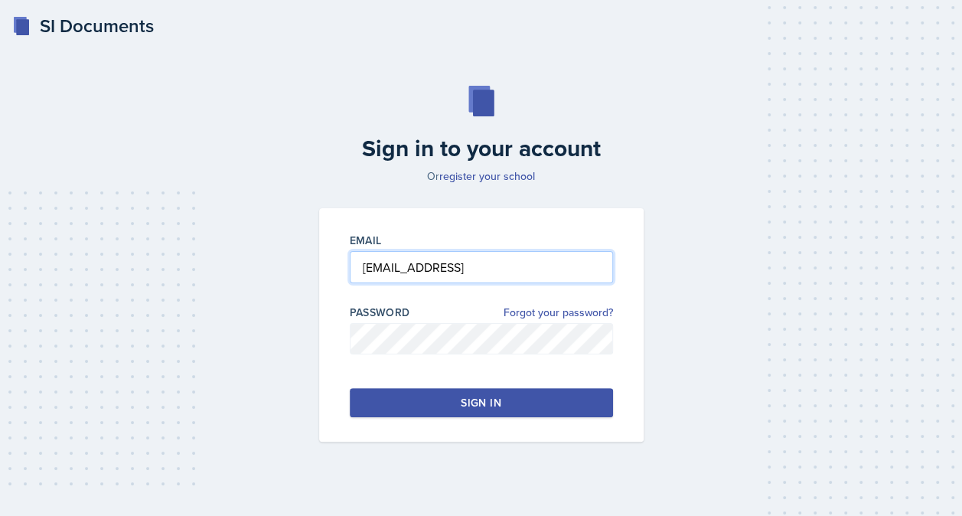 The height and width of the screenshot is (516, 962). Describe the element at coordinates (481, 148) in the screenshot. I see `h2: Sign in to your account` at that location.